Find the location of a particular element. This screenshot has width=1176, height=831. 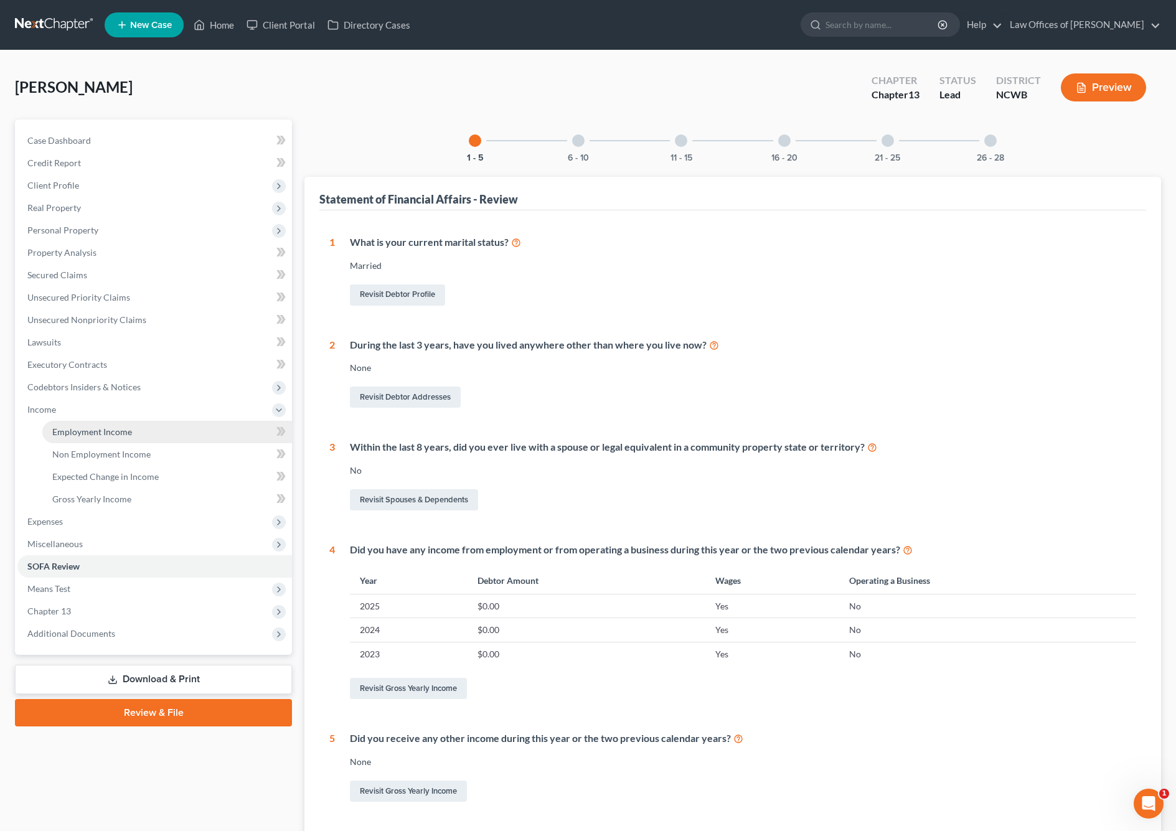

div: NCWB is located at coordinates (1018, 95).